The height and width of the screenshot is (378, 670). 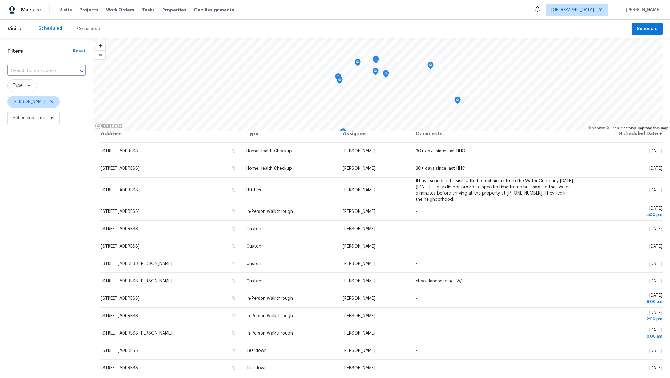 What do you see at coordinates (50, 29) in the screenshot?
I see `div: Scheduled` at bounding box center [50, 29].